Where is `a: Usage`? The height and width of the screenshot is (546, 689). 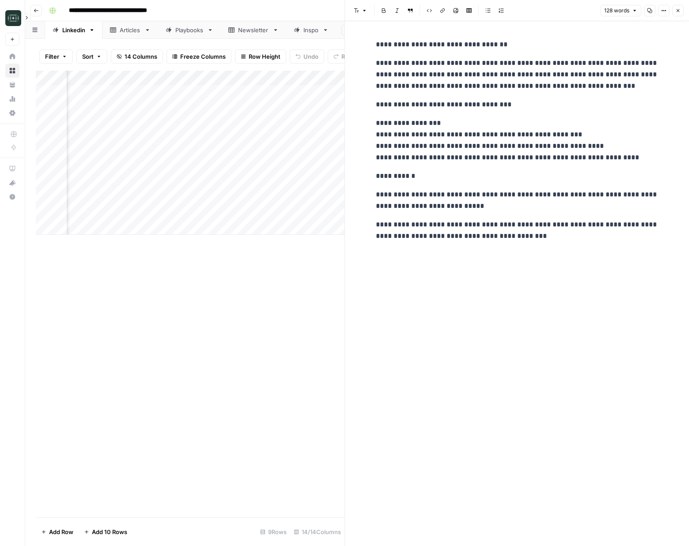 a: Usage is located at coordinates (12, 99).